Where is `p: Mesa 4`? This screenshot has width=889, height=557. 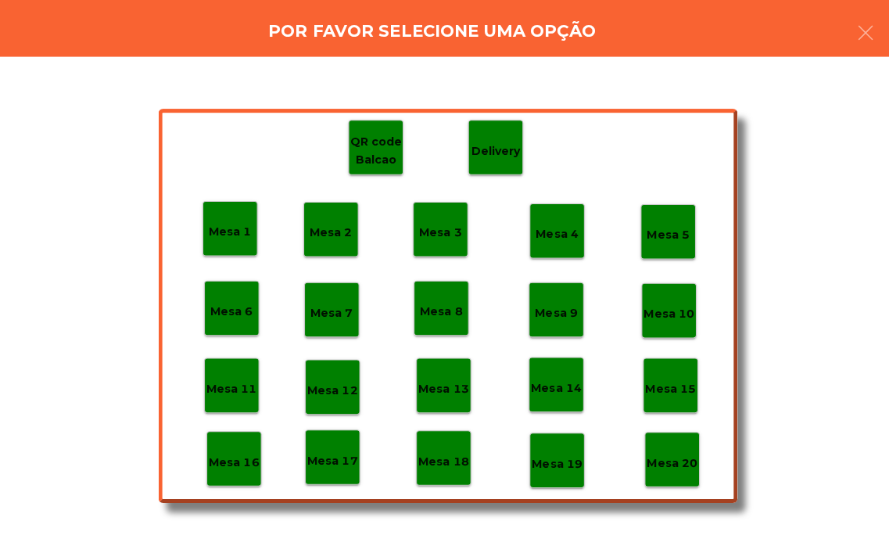 p: Mesa 4 is located at coordinates (553, 232).